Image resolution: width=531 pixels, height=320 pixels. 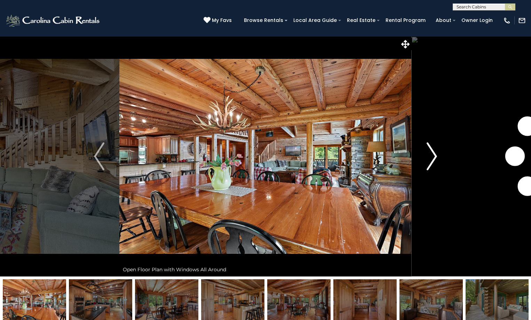 What do you see at coordinates (522, 21) in the screenshot?
I see `img: mail-regular-white.png` at bounding box center [522, 21].